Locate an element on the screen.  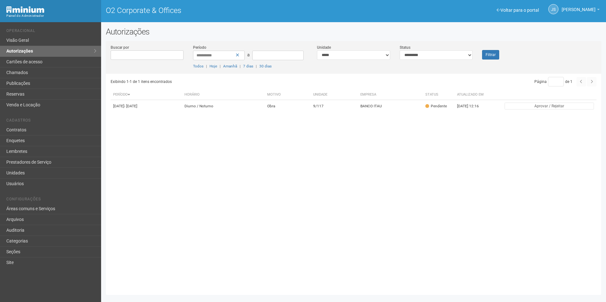
li: Configurações is located at coordinates (51, 200).